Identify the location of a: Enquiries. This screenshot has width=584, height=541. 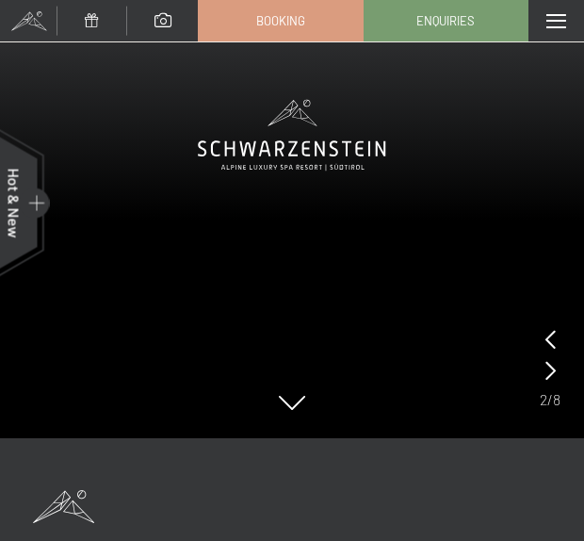
(446, 21).